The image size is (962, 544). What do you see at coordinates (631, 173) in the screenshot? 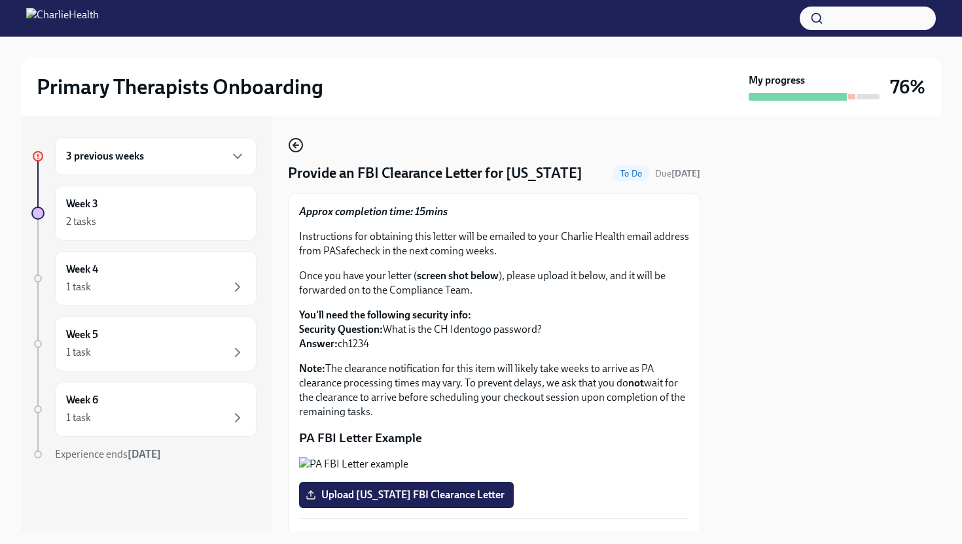
I see `span: To Do` at bounding box center [631, 173].